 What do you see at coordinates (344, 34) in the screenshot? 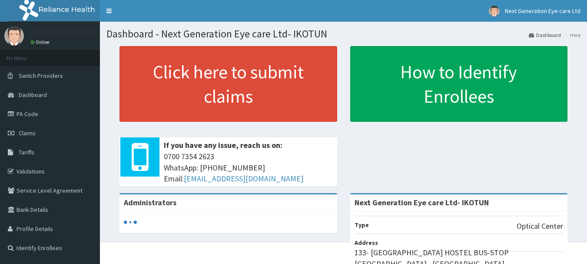
I see `h1: Dashboard - Next Generation Eye care Ltd- IKOTUN` at bounding box center [344, 34].